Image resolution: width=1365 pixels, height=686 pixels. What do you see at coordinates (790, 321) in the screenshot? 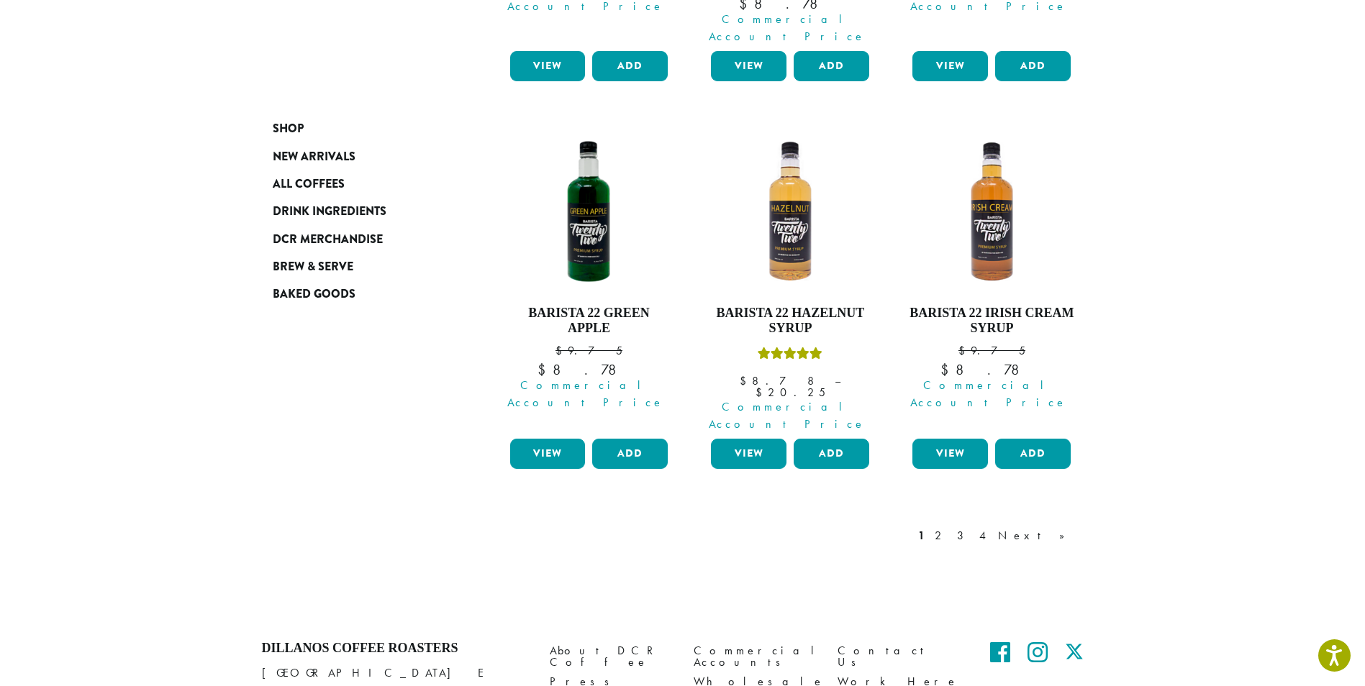
I see `h4: Barista 22 Hazelnut Syrup` at bounding box center [790, 321].